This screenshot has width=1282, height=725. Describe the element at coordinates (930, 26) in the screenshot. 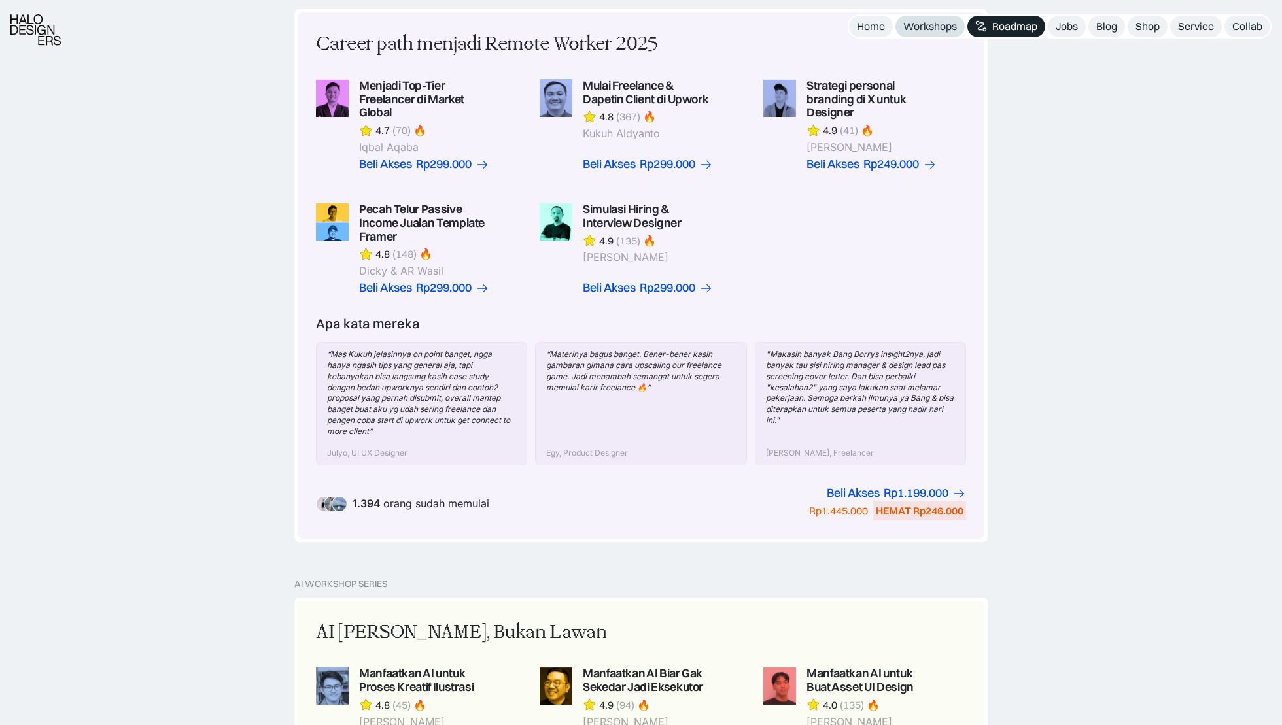

I see `a: Workshops` at that location.